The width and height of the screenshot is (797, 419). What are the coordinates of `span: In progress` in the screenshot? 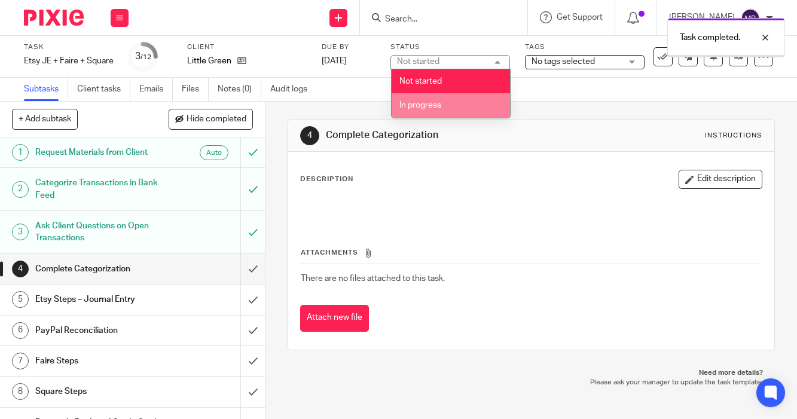 It's located at (420, 105).